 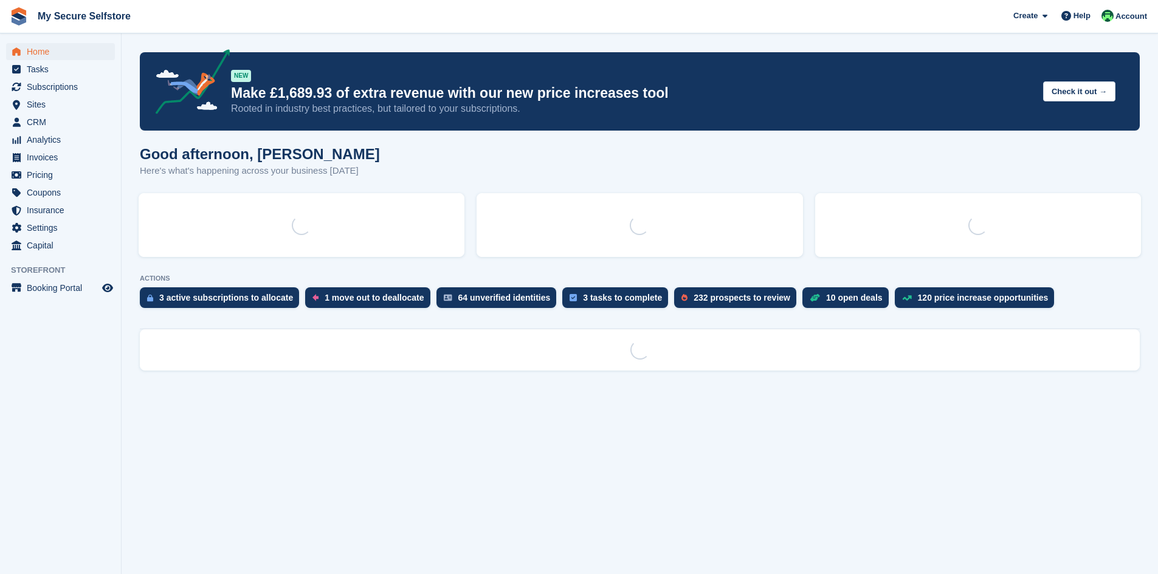 What do you see at coordinates (848, 301) in the screenshot?
I see `a: 10 open deals` at bounding box center [848, 301].